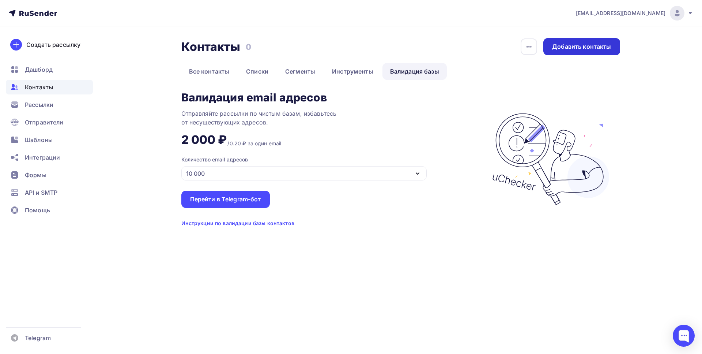 This screenshot has width=702, height=354. I want to click on div: Количество email адресов, so click(215, 159).